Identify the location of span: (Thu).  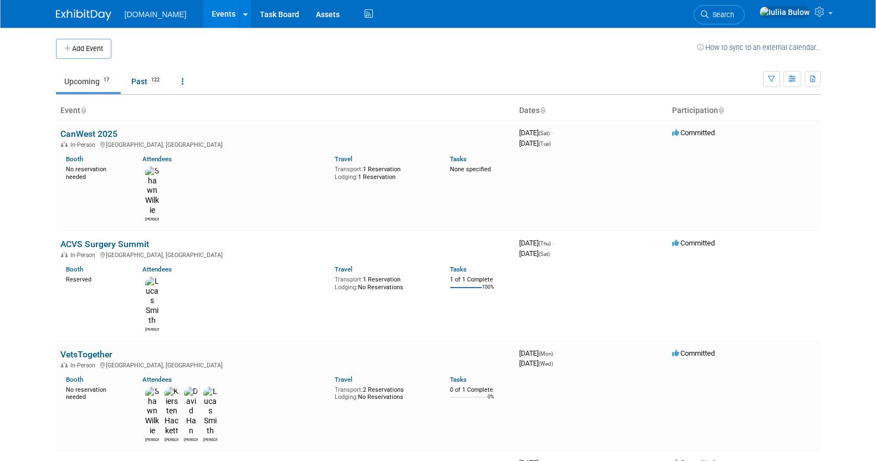
(545, 243).